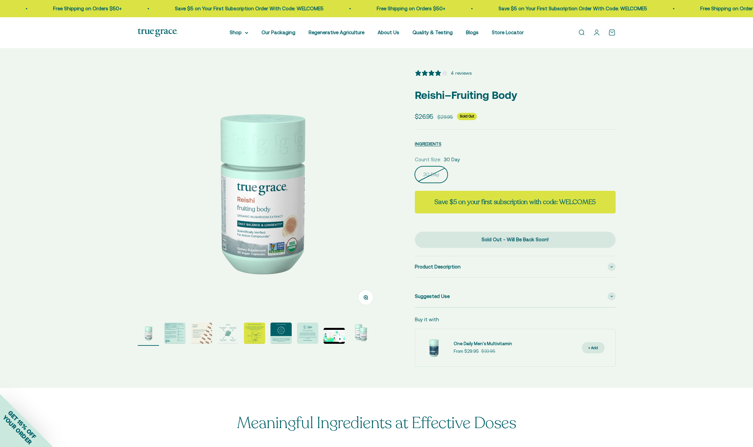  What do you see at coordinates (279, 32) in the screenshot?
I see `a: Our Packaging` at bounding box center [279, 32].